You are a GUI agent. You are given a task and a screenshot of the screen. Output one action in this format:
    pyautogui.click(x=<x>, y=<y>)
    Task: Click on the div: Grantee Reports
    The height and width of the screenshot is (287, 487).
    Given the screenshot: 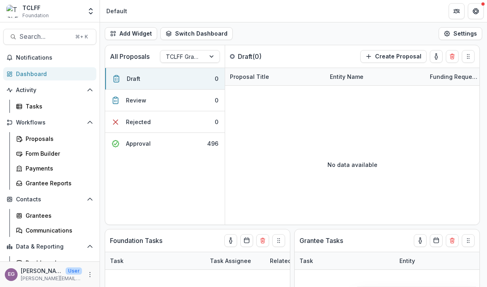 What is the action you would take?
    pyautogui.click(x=58, y=183)
    